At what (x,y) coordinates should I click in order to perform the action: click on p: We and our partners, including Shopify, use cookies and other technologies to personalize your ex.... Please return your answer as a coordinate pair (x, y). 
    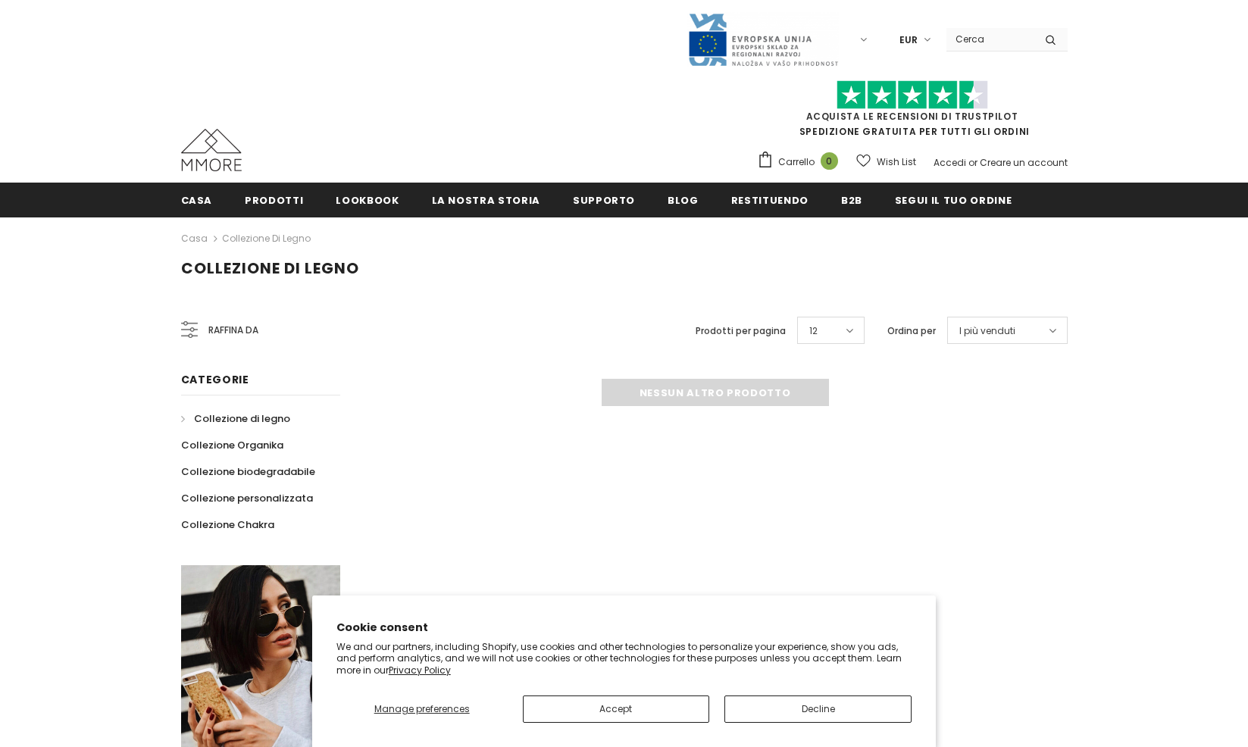
    Looking at the image, I should click on (625, 659).